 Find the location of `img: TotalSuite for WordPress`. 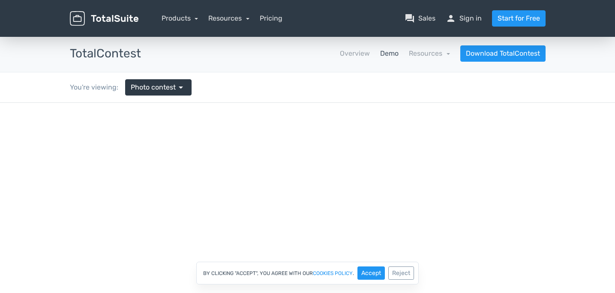

img: TotalSuite for WordPress is located at coordinates (104, 18).